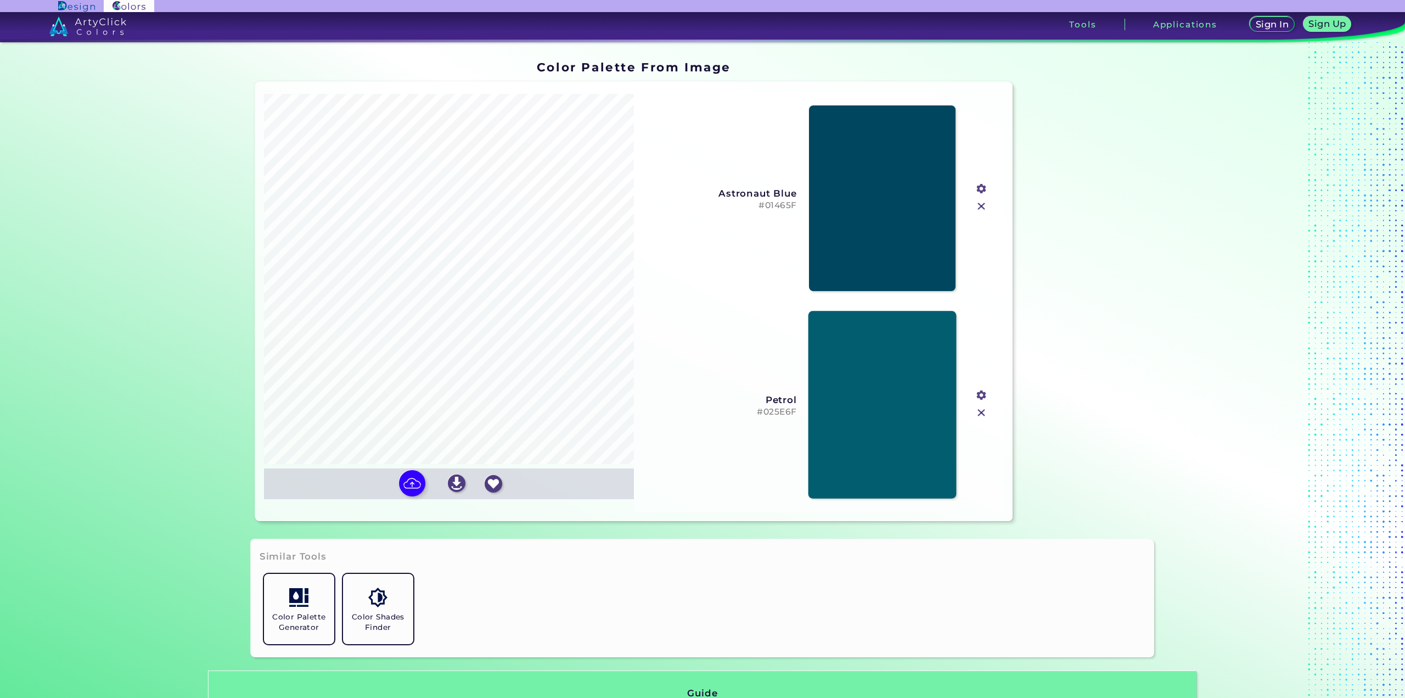  What do you see at coordinates (1328, 24) in the screenshot?
I see `h5: Sign Up` at bounding box center [1328, 24].